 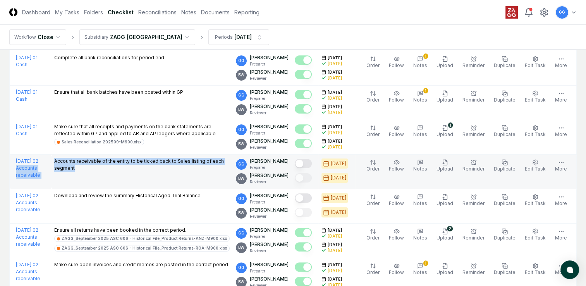 I want to click on p: Ensure that all bank batches have been posted within GP, so click(x=119, y=92).